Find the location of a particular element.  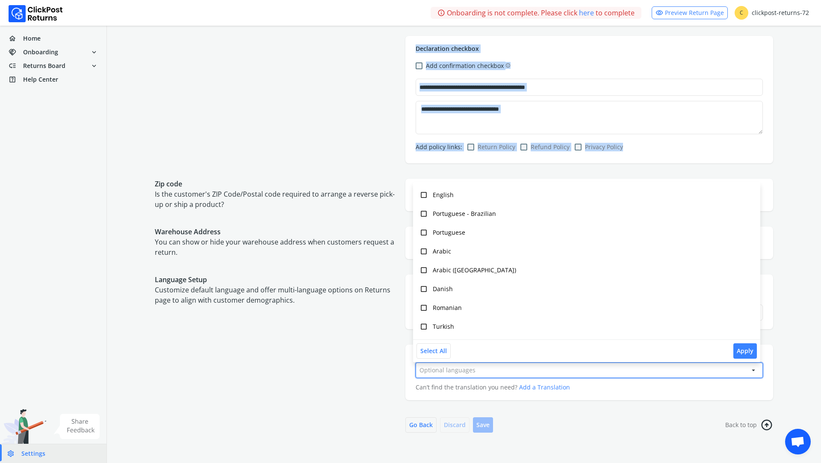

a: help_centerHelp Center is located at coordinates (53, 79).